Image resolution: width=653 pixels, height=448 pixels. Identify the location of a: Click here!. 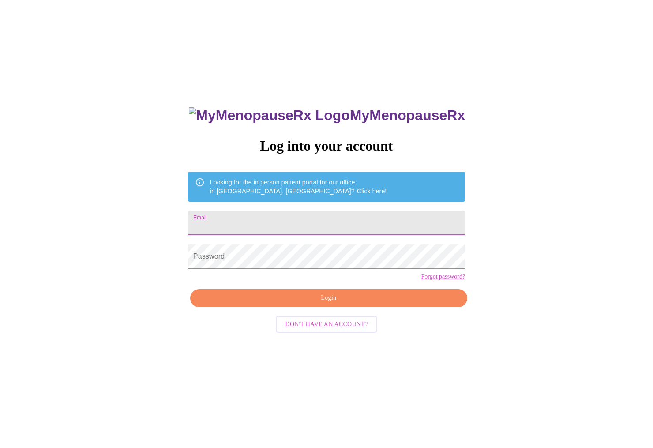
(372, 191).